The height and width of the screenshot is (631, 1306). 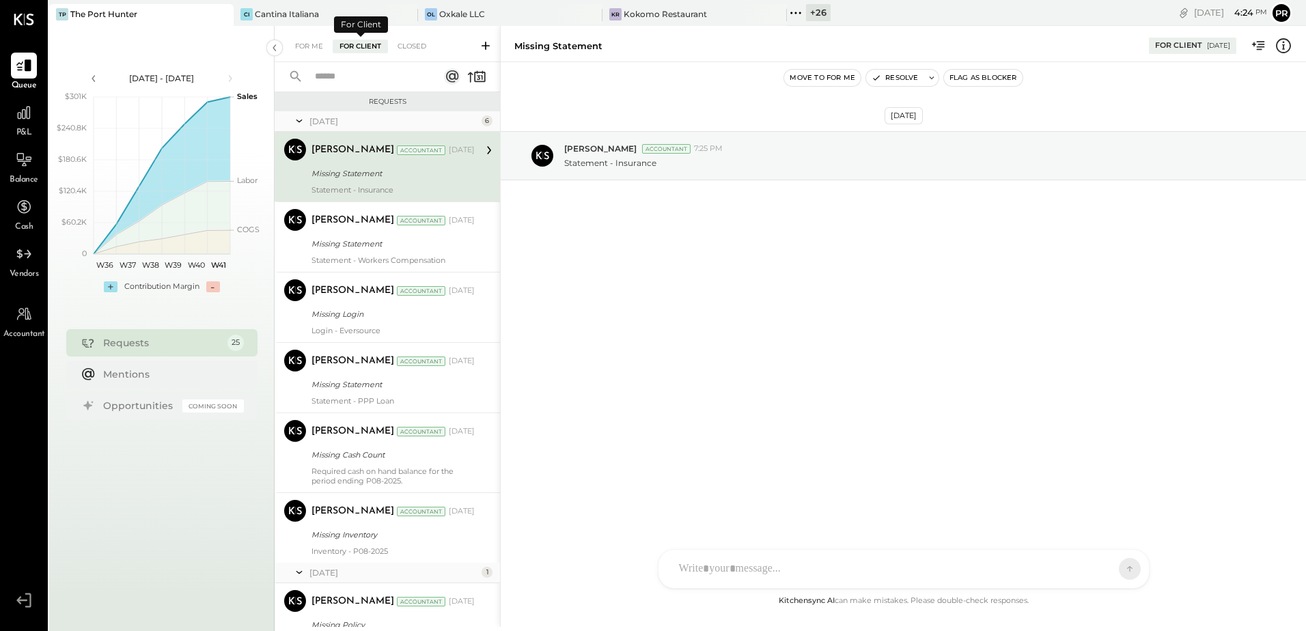 I want to click on text: W41, so click(x=219, y=265).